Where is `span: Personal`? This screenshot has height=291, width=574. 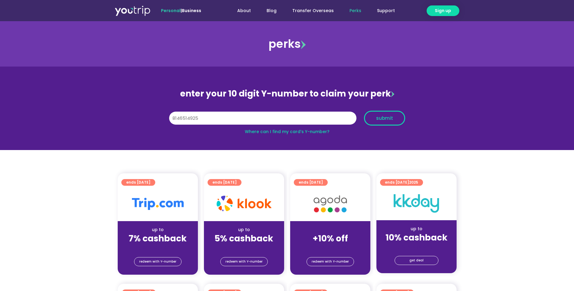
span: Personal is located at coordinates (171, 11).